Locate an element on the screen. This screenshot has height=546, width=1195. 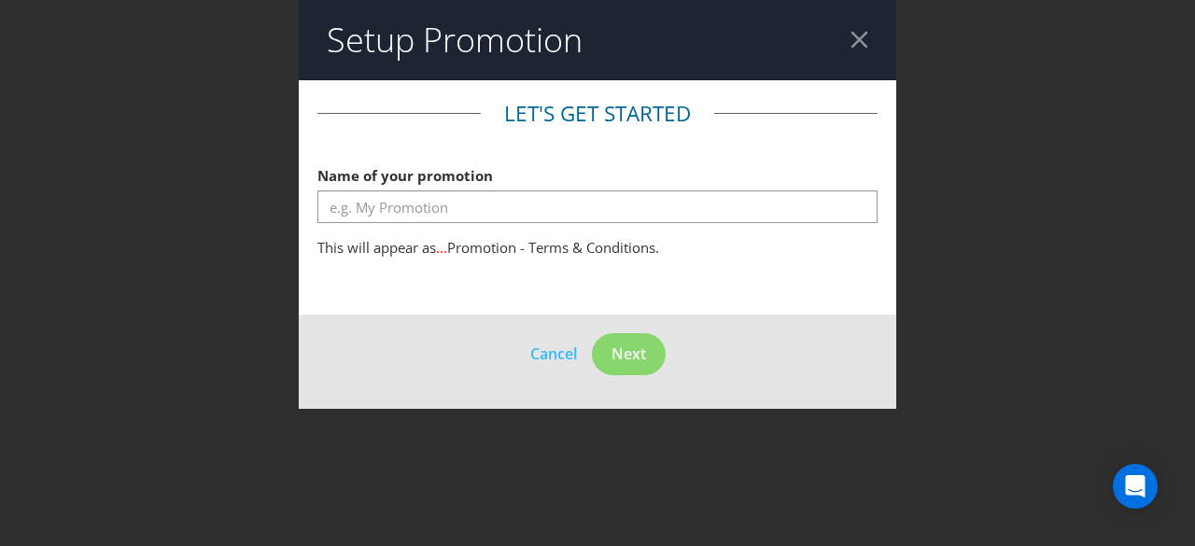
button: Next is located at coordinates (628, 354).